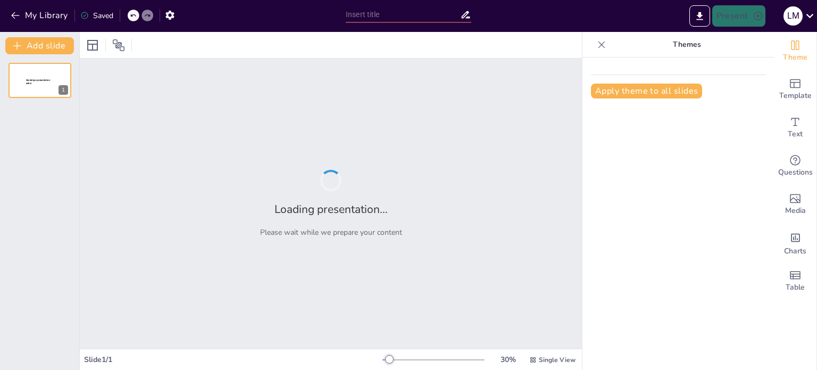 The height and width of the screenshot is (370, 817). Describe the element at coordinates (795, 96) in the screenshot. I see `span: Template` at that location.